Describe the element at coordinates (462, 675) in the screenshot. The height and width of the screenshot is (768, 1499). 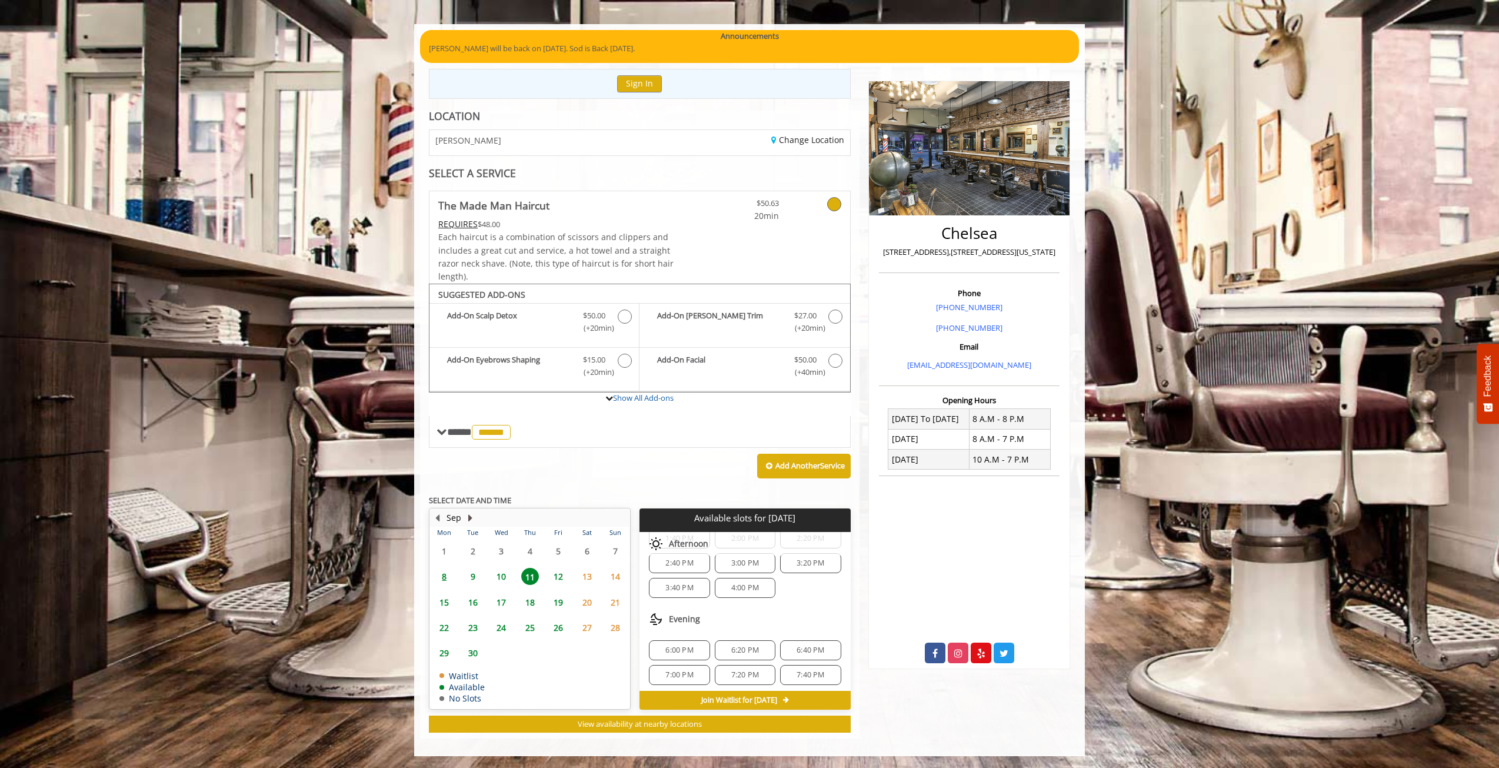
I see `td: Waitlist` at that location.